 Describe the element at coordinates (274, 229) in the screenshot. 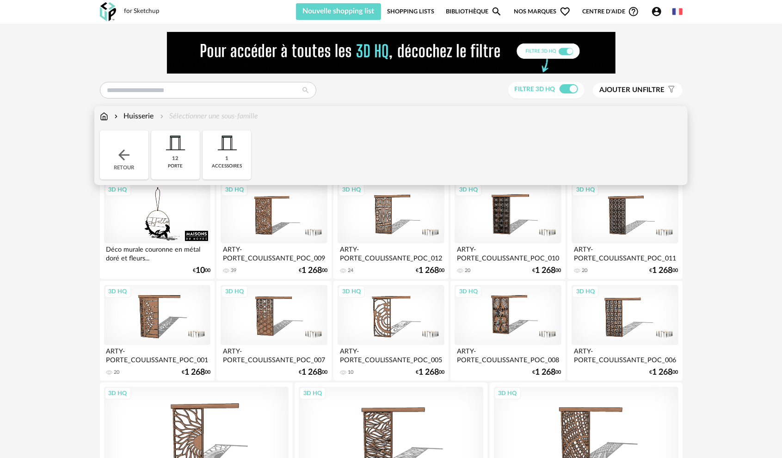

I see `a: 3D HQ ARTY-PORTE_COULISSANTE_POC_009_2200X1100_BAMBOU 39 €1 26800` at that location.